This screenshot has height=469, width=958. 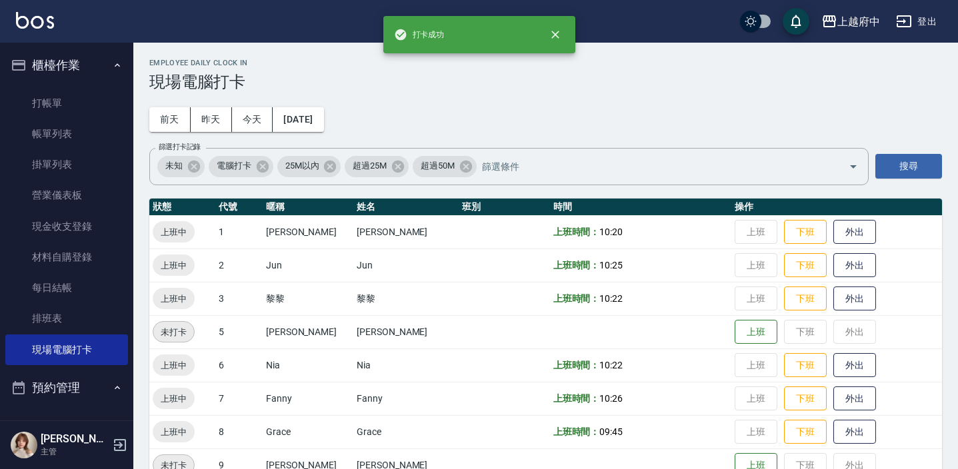 What do you see at coordinates (24, 445) in the screenshot?
I see `img: Person` at bounding box center [24, 445].